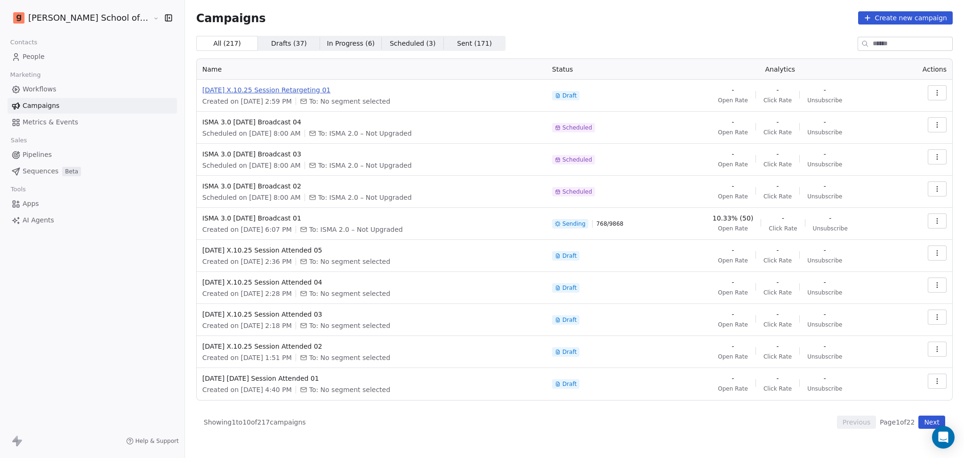 This screenshot has height=458, width=964. What do you see at coordinates (289, 43) in the screenshot?
I see `span: Drafts ( 37 )` at bounding box center [289, 43].